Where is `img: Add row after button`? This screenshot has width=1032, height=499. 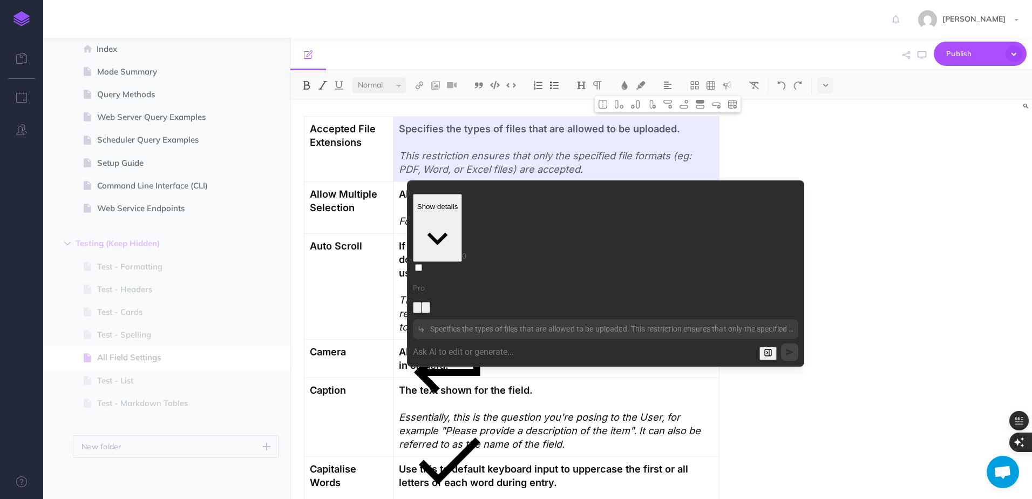 img: Add row after button is located at coordinates (684, 104).